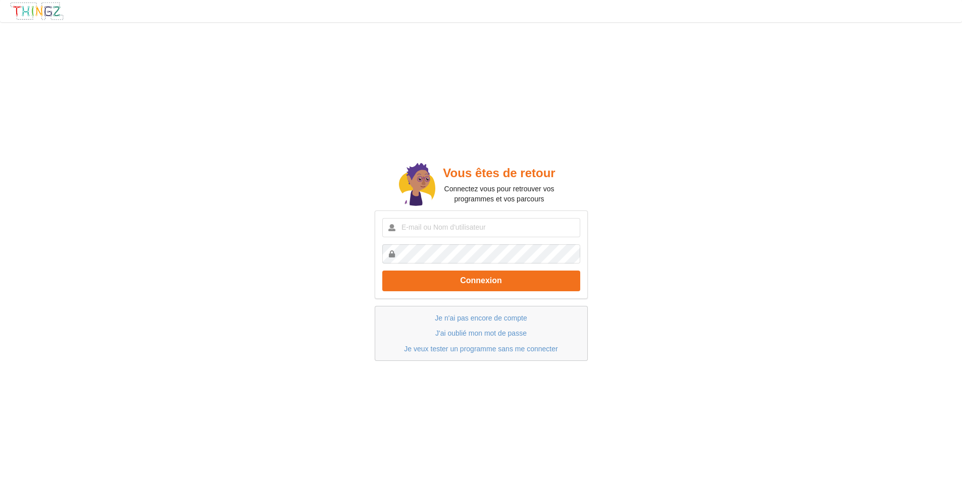 This screenshot has height=477, width=962. Describe the element at coordinates (499, 194) in the screenshot. I see `p: Connectez vous pour retrouver vos programmes et vos parcours` at that location.